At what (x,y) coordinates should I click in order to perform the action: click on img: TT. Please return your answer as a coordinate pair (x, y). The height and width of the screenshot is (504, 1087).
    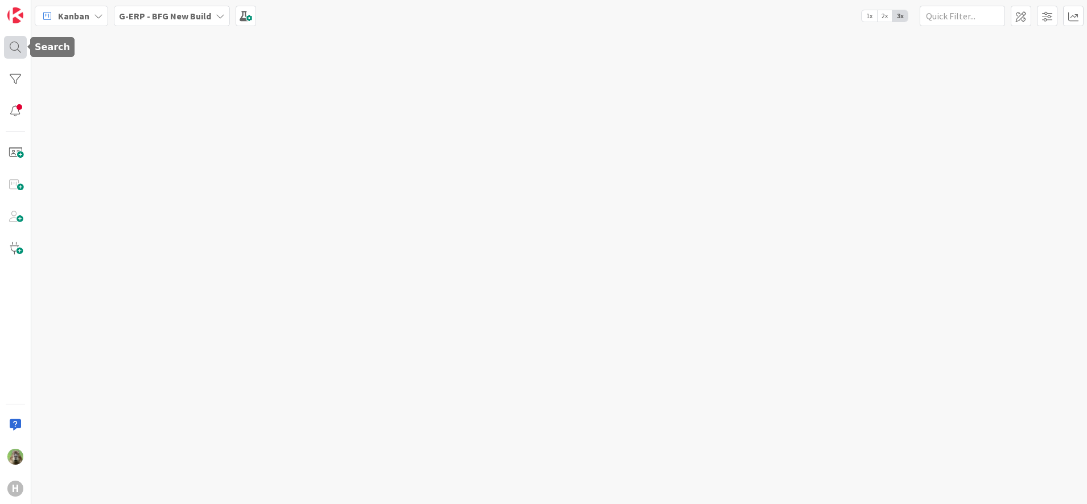
    Looking at the image, I should click on (15, 457).